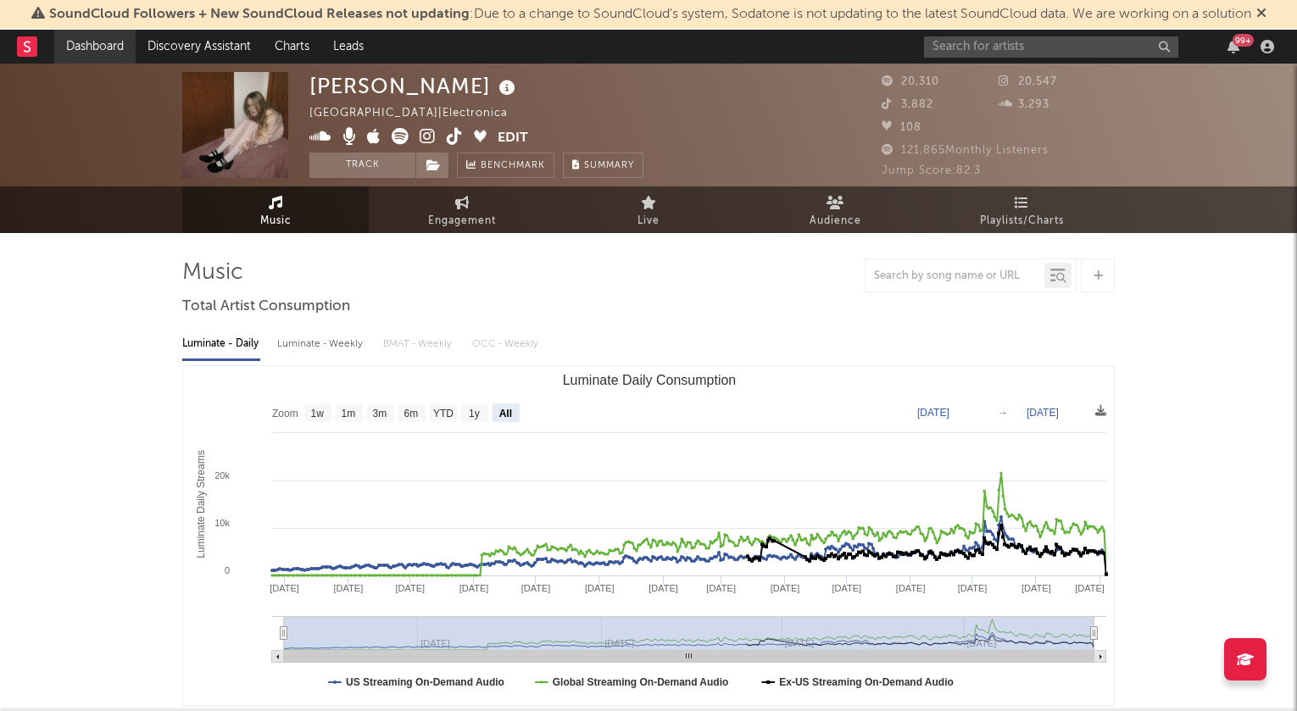  What do you see at coordinates (1021, 221) in the screenshot?
I see `span: Playlists/Charts` at bounding box center [1021, 221].